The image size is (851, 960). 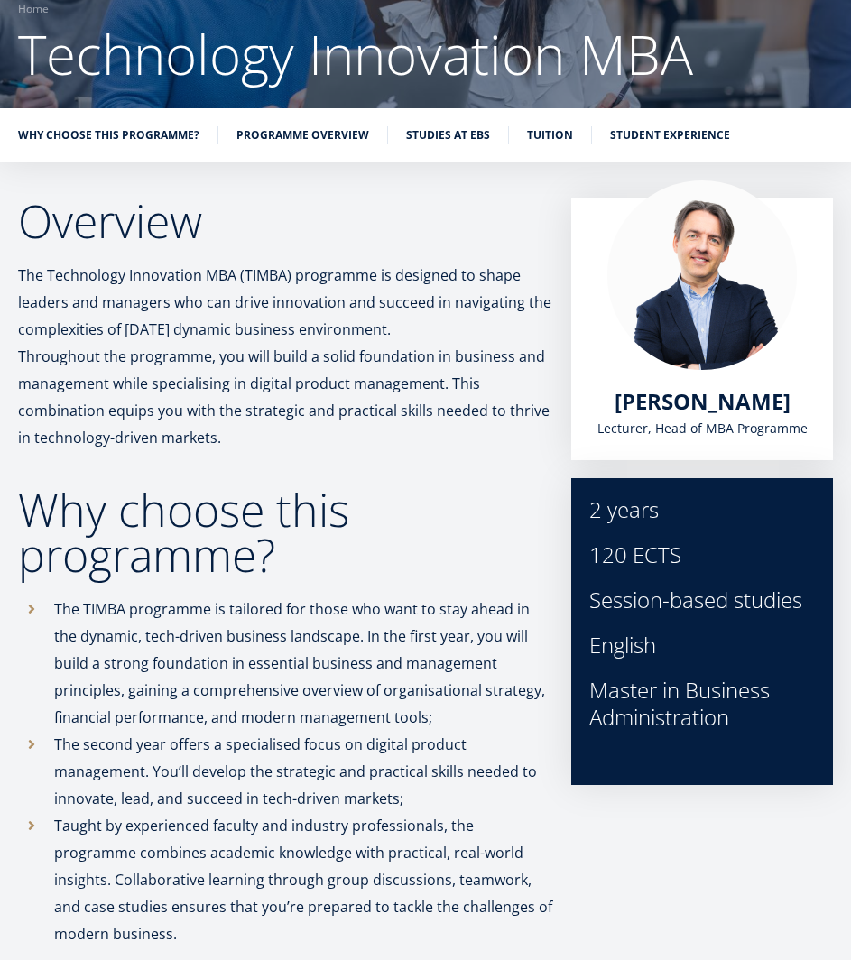 I want to click on div: 120 ECTS, so click(x=702, y=555).